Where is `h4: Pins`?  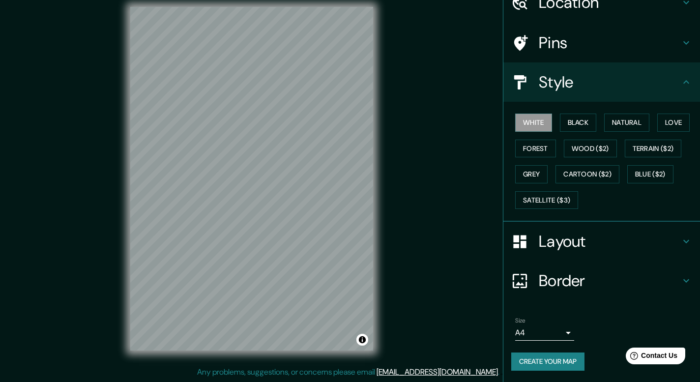
h4: Pins is located at coordinates (610, 43).